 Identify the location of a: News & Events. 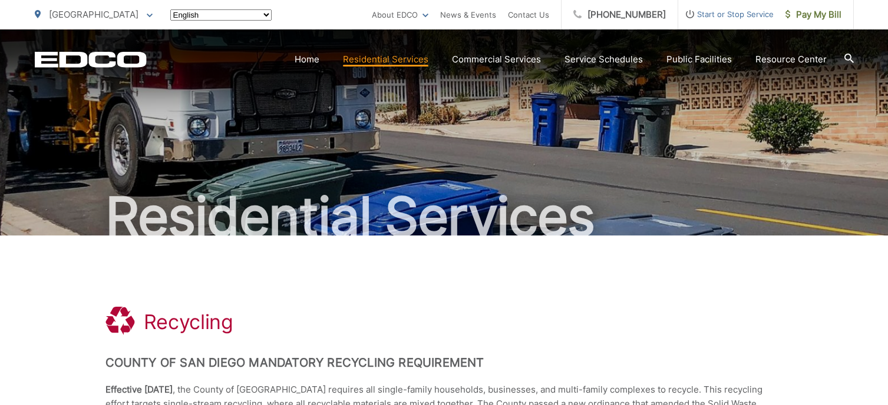
(468, 15).